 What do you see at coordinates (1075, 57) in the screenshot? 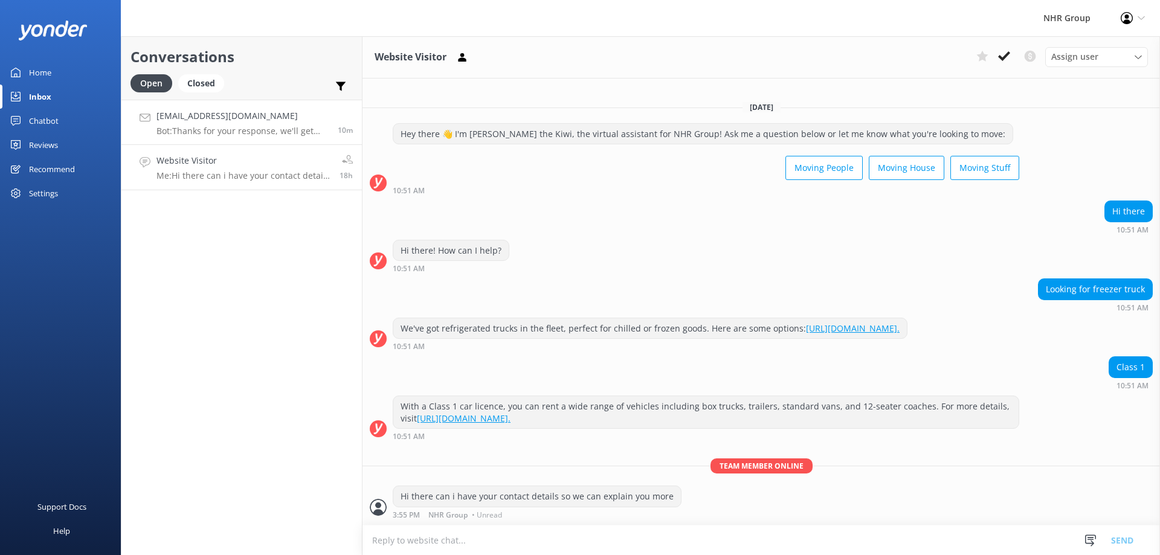
I see `span: Assign user` at bounding box center [1075, 57].